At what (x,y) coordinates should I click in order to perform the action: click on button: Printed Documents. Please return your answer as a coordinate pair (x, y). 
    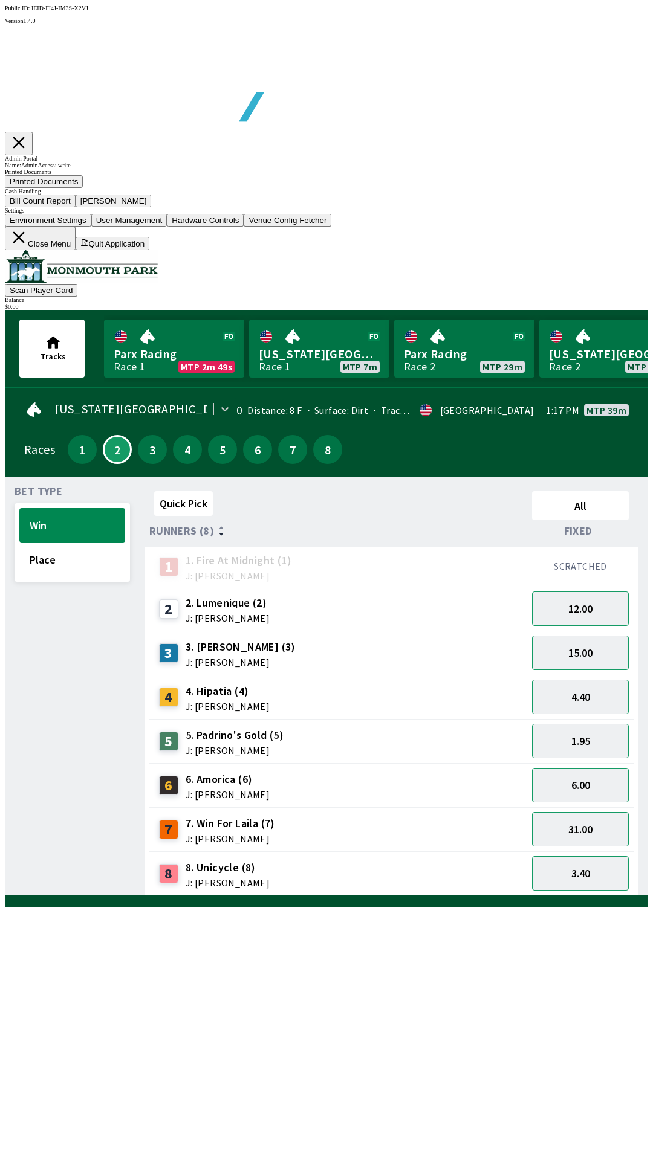
    Looking at the image, I should click on (44, 181).